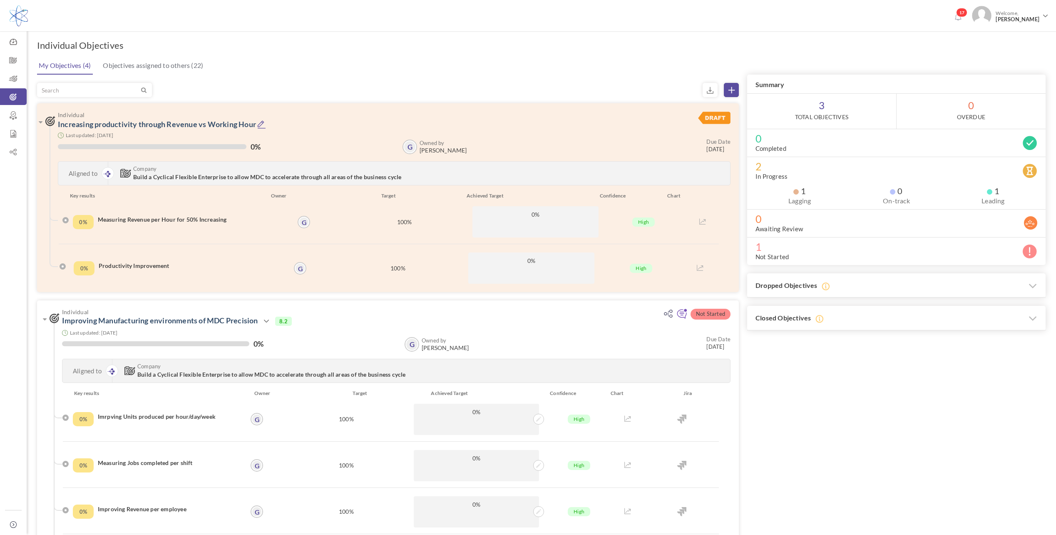 The height and width of the screenshot is (535, 1056). I want to click on a: Increasing productivity through Revenue vs Working Hour, so click(157, 124).